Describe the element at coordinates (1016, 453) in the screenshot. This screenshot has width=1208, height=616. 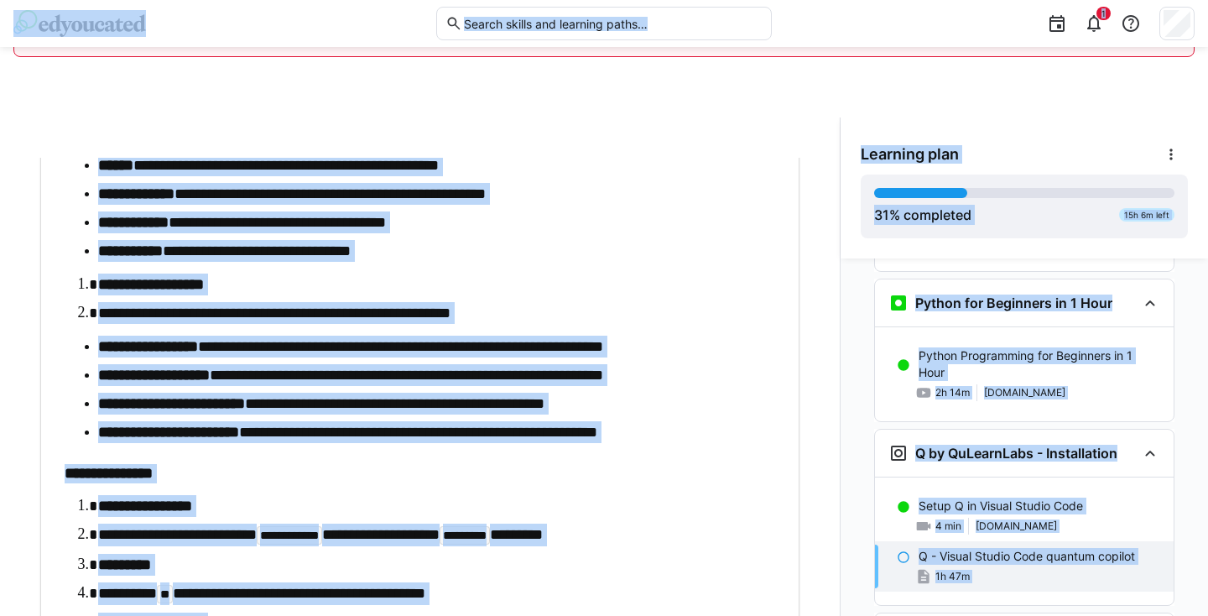
I see `h3: Q by QuLearnLabs - Installation` at that location.